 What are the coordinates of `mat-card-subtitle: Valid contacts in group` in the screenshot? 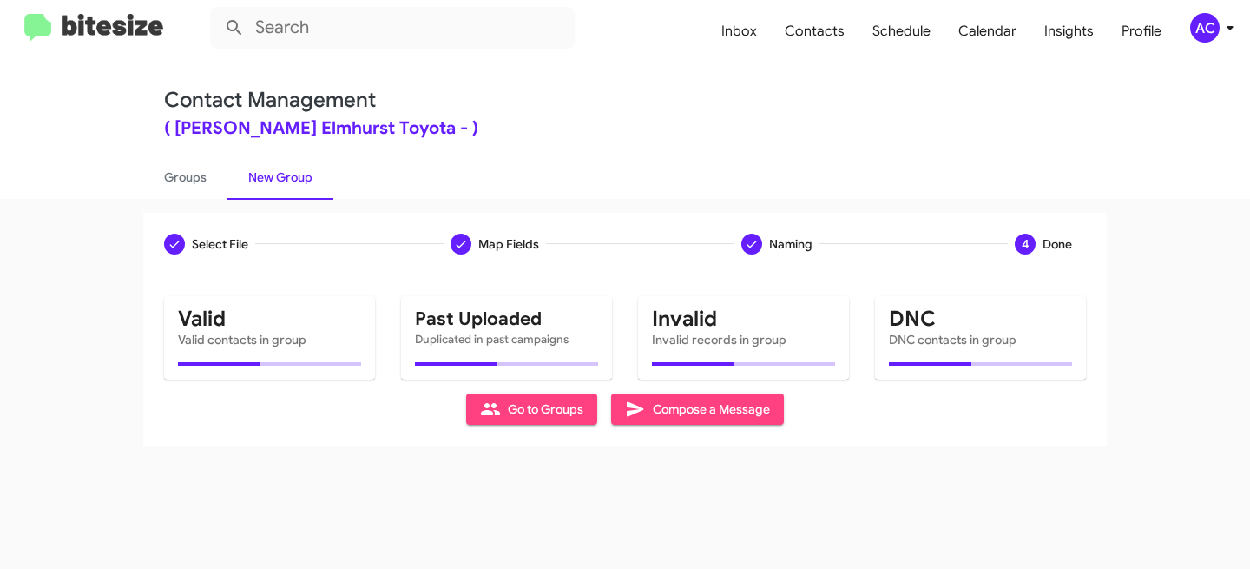 It's located at (269, 340).